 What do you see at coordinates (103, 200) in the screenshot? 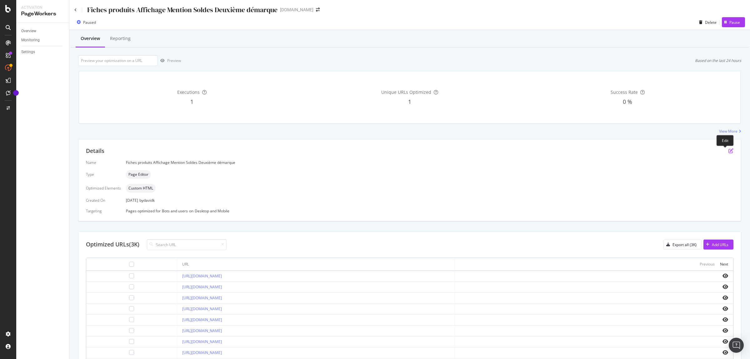
I see `div: Created On` at bounding box center [103, 200].